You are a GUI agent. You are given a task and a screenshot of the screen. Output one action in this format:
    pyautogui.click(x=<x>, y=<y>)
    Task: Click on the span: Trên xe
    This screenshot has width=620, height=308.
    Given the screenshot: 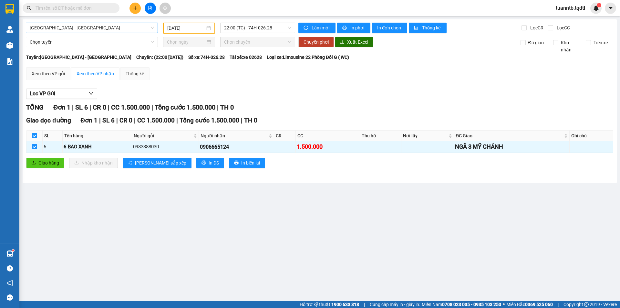 What is the action you would take?
    pyautogui.click(x=601, y=43)
    